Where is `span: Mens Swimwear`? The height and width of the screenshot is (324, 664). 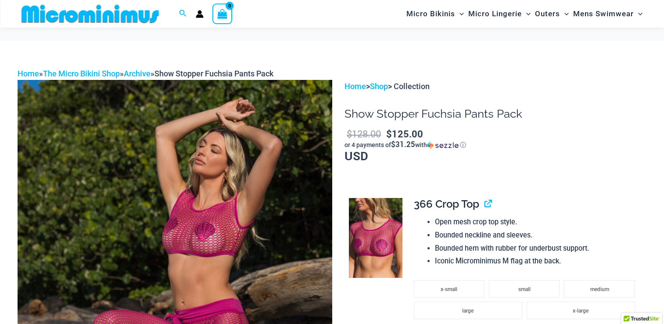
span: Mens Swimwear is located at coordinates (603, 14).